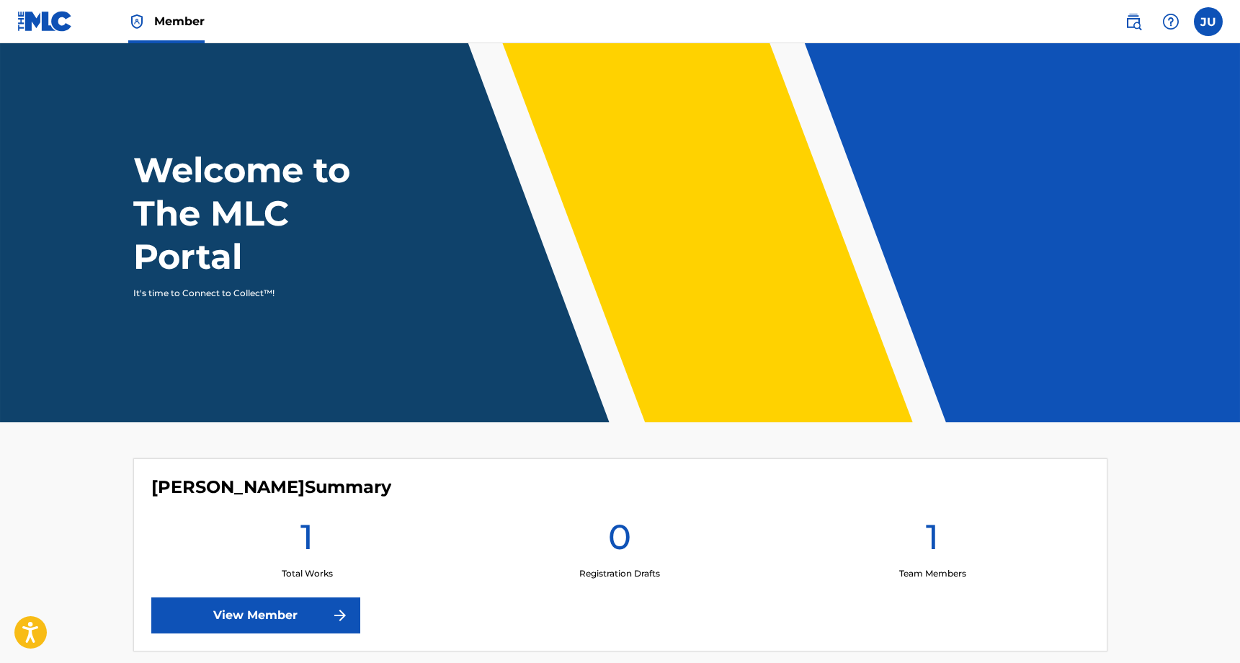 This screenshot has width=1240, height=663. What do you see at coordinates (179, 21) in the screenshot?
I see `span: Member` at bounding box center [179, 21].